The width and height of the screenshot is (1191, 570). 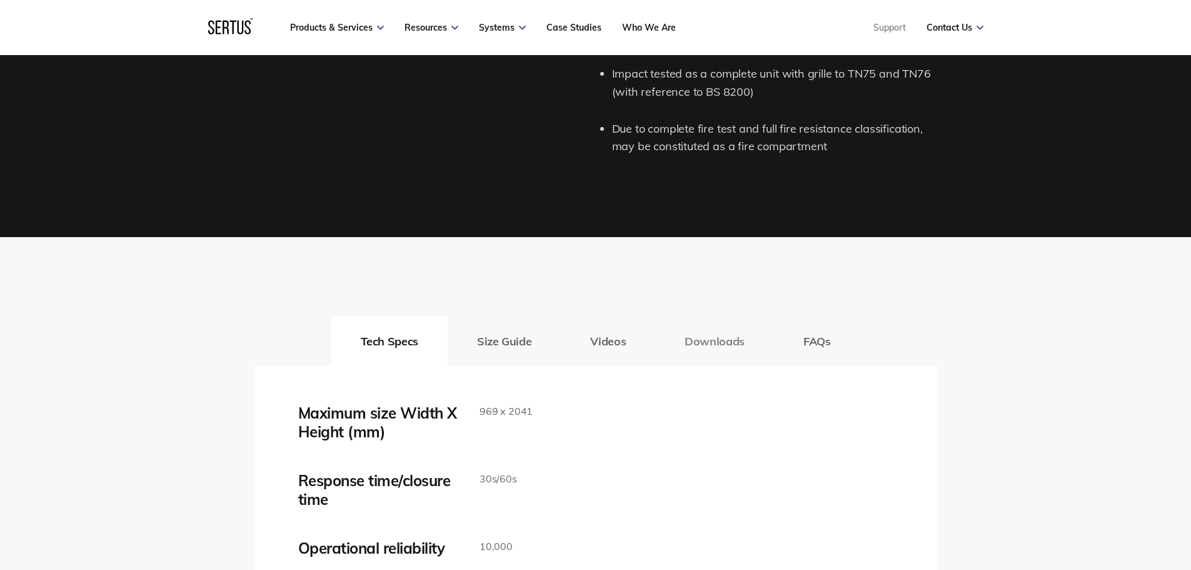 I want to click on a: Products & Services, so click(x=337, y=28).